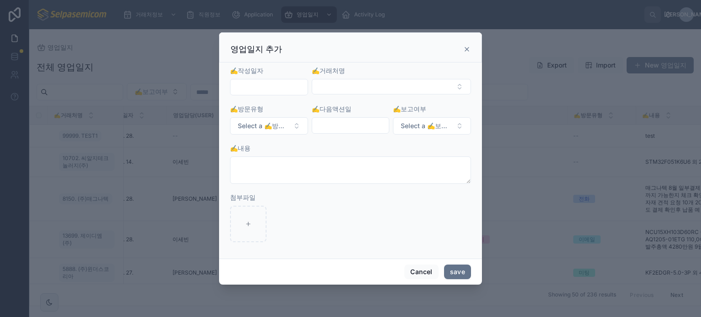  I want to click on span: ✍️방문유형, so click(246, 109).